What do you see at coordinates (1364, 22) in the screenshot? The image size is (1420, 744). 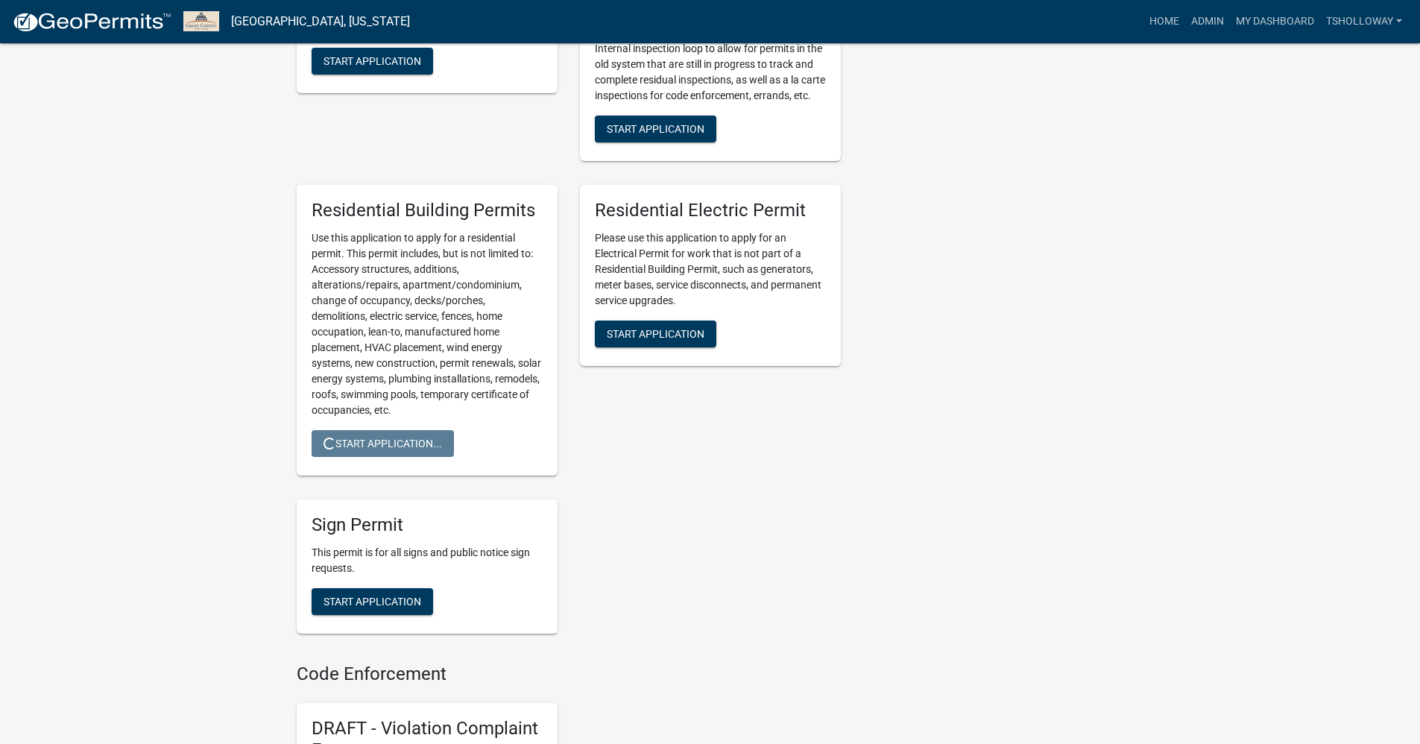 I see `a: tsholloway` at bounding box center [1364, 22].